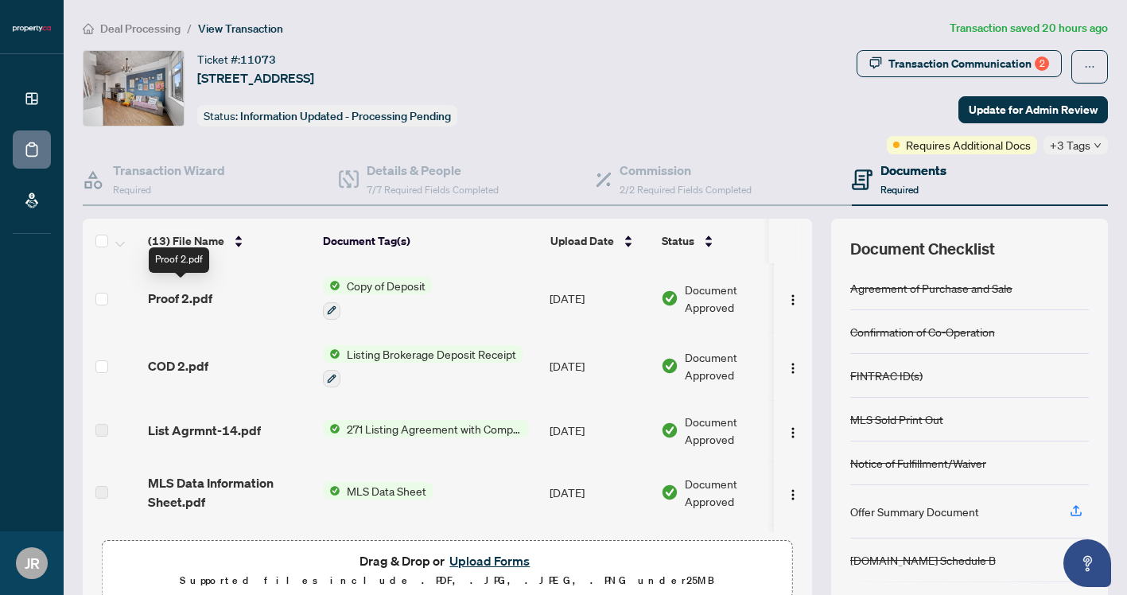  What do you see at coordinates (600, 241) in the screenshot?
I see `th: Upload Date` at bounding box center [600, 241].